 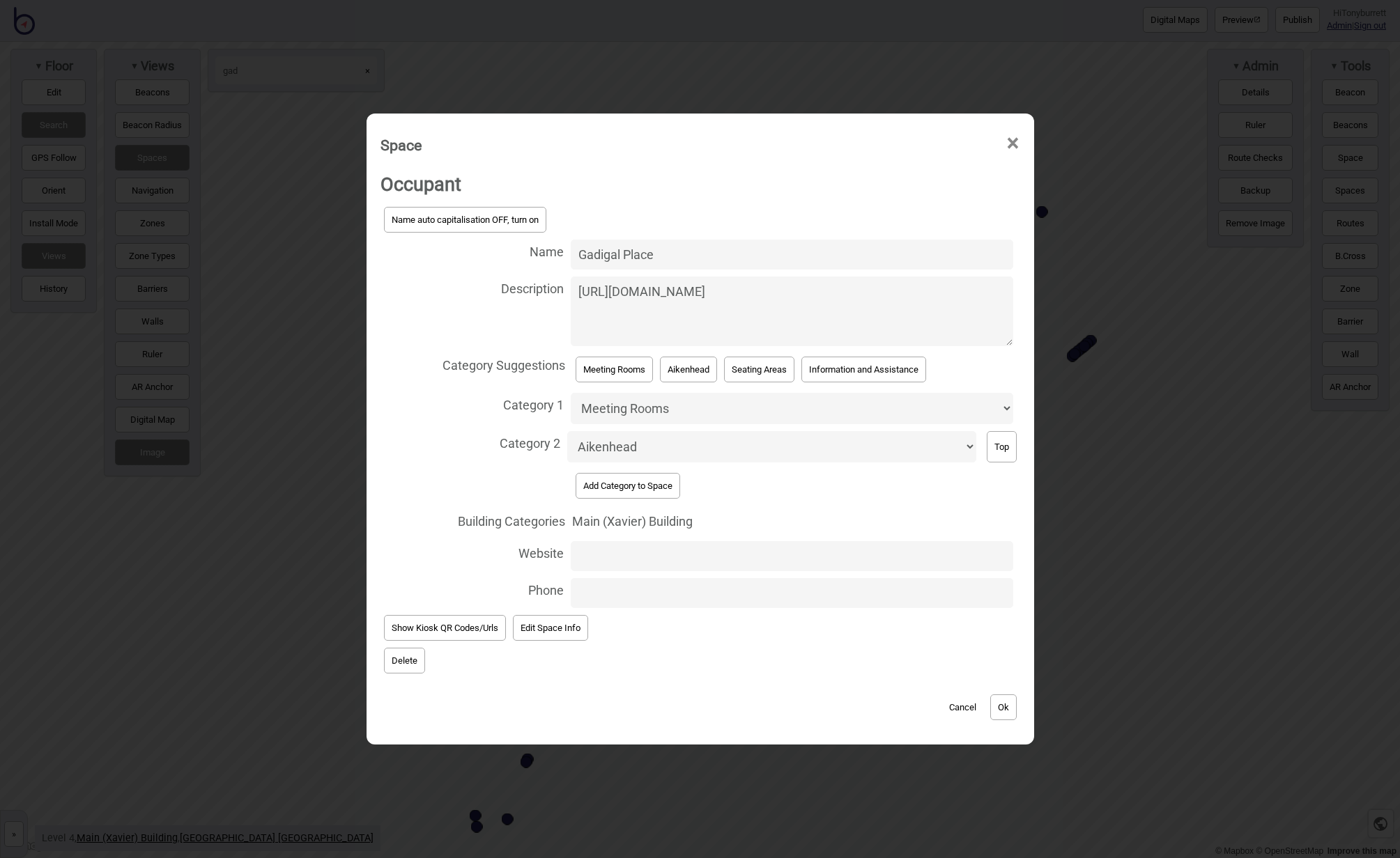 I want to click on span: Phone, so click(x=472, y=588).